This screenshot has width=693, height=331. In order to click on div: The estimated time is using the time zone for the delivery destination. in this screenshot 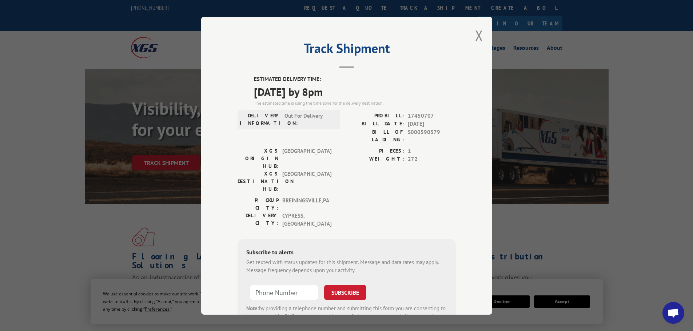, I will do `click(355, 103)`.